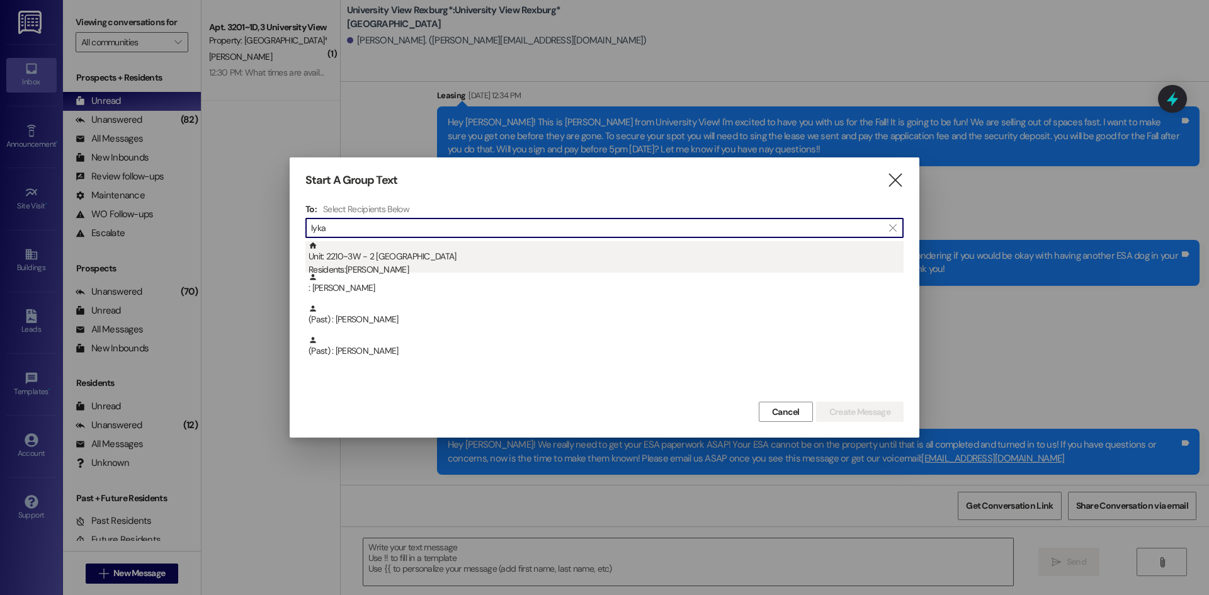 This screenshot has height=595, width=1209. What do you see at coordinates (859, 412) in the screenshot?
I see `span: Create Message` at bounding box center [859, 412].